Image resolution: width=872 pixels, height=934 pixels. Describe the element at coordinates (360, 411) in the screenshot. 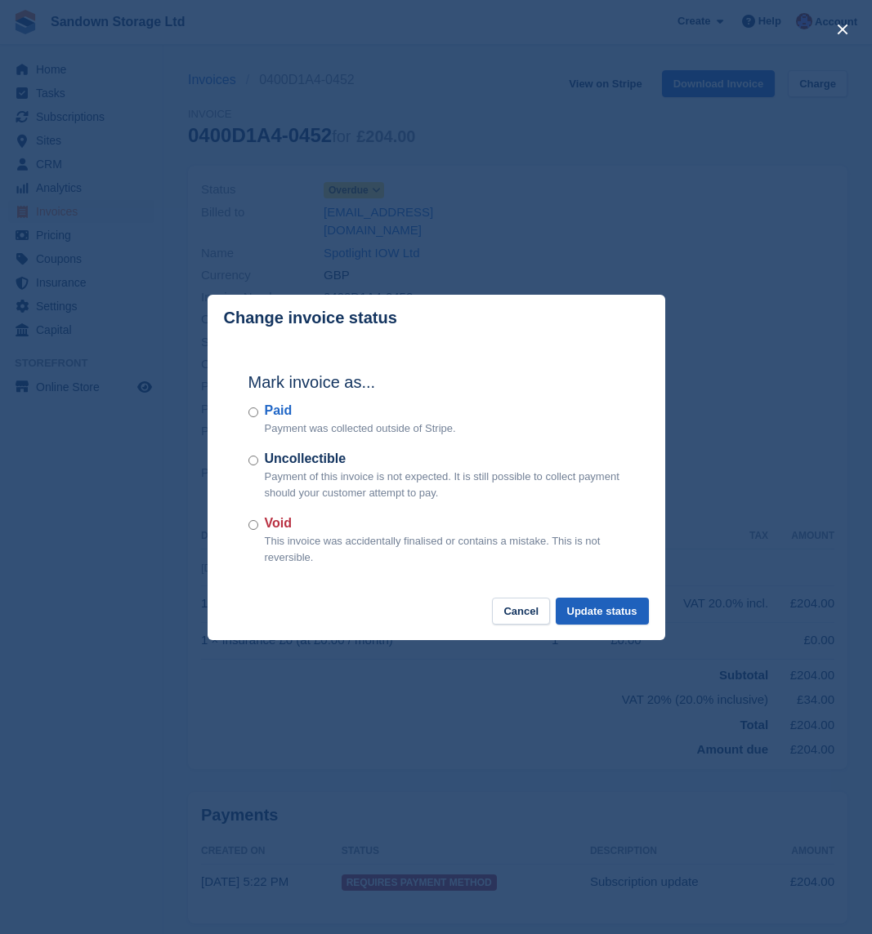

I see `label: Paid` at that location.